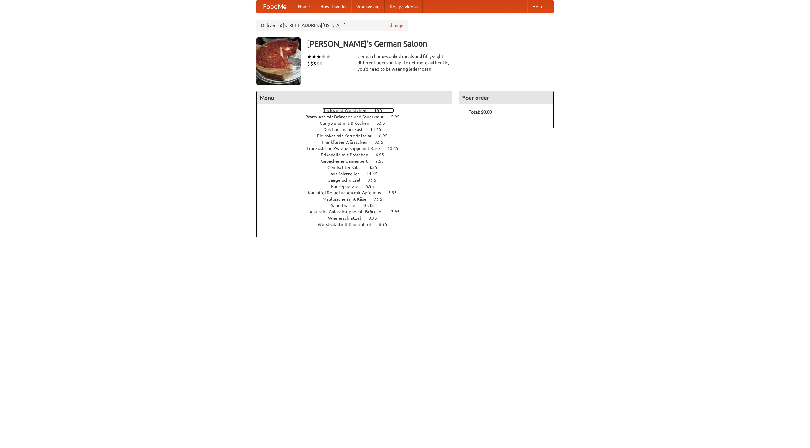 The width and height of the screenshot is (810, 448). Describe the element at coordinates (358, 136) in the screenshot. I see `a: Fleishkas mit Kartoffelsalat 6.95` at that location.